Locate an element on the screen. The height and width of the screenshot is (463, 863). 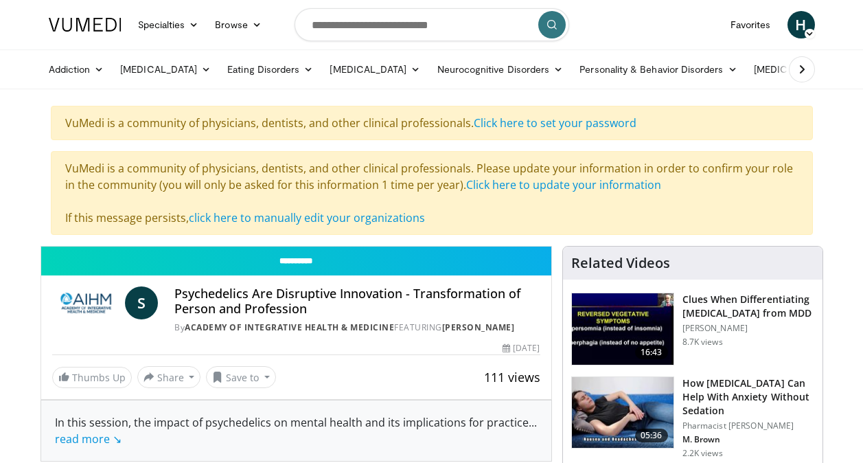
h4: Psychedelics Are Disruptive Innovation - Transformation of Person and Profession is located at coordinates (357, 301).